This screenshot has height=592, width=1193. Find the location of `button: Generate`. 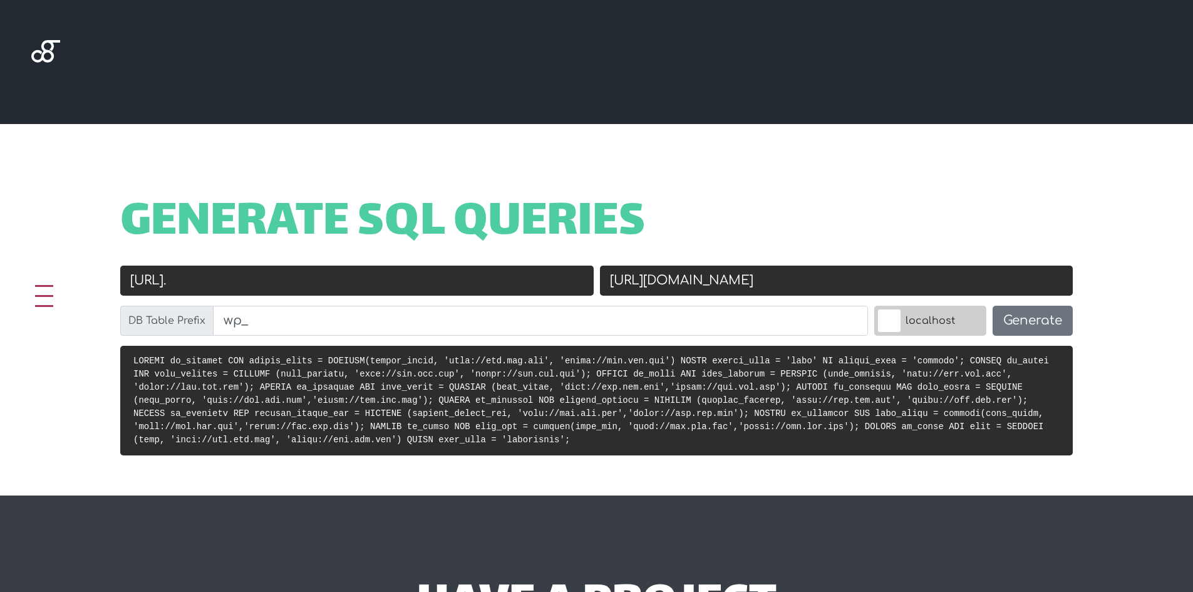

button: Generate is located at coordinates (1033, 321).